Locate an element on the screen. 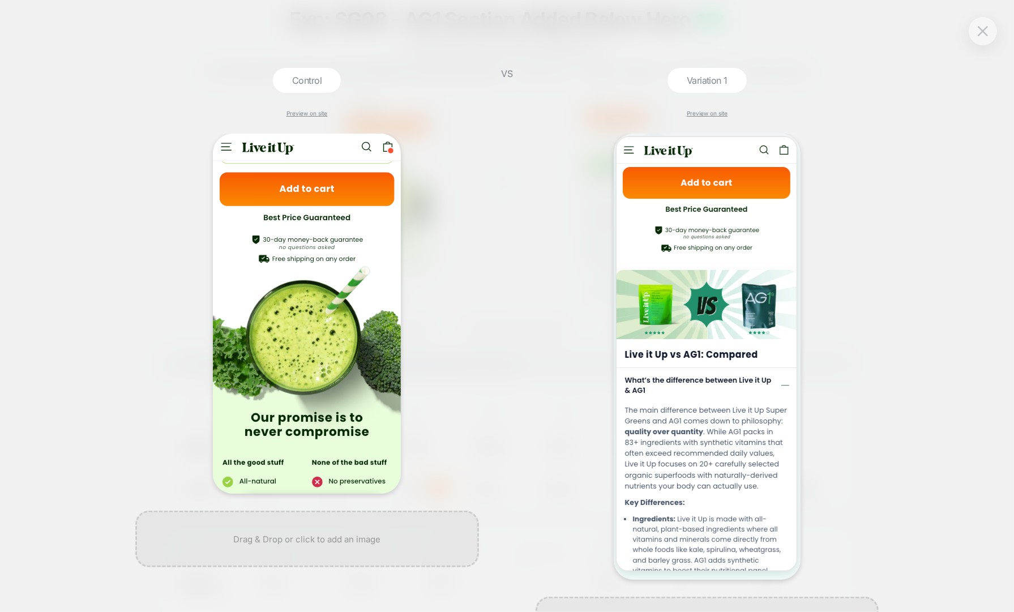  div: Control is located at coordinates (307, 80).